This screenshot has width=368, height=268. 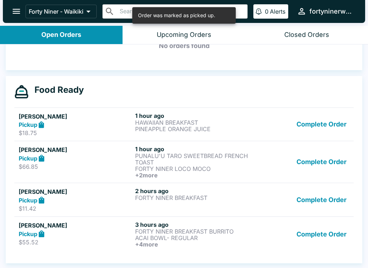 I want to click on h6: + 4 more, so click(x=192, y=245).